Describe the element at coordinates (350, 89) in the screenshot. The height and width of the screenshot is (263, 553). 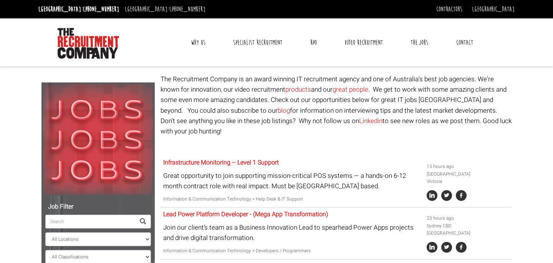
I see `a: great people` at that location.